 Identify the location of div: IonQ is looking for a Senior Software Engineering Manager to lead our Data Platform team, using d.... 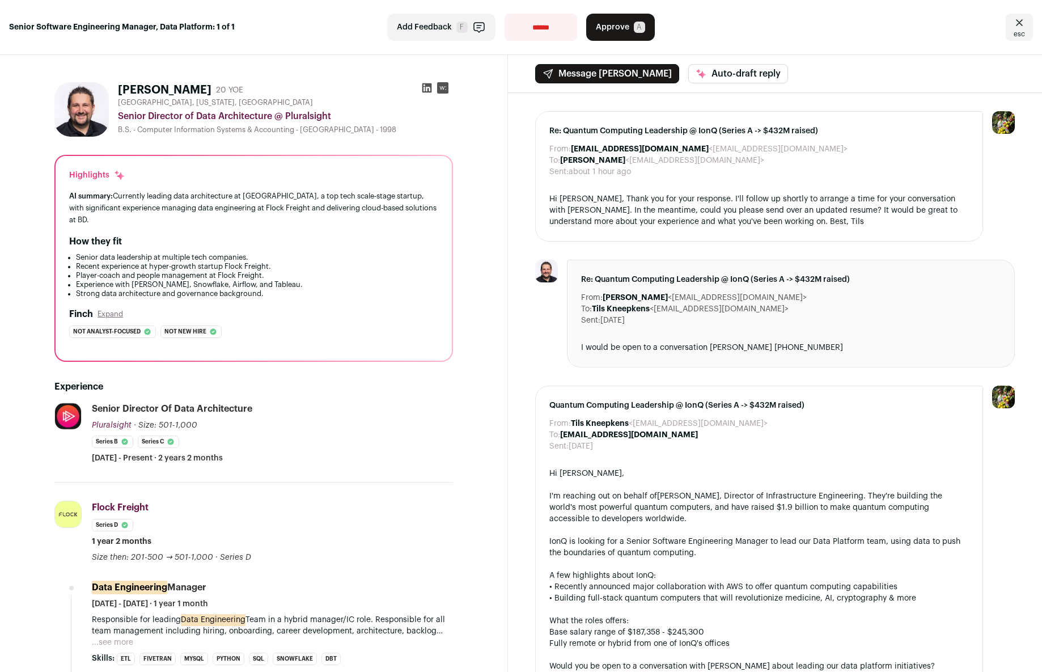
(759, 547).